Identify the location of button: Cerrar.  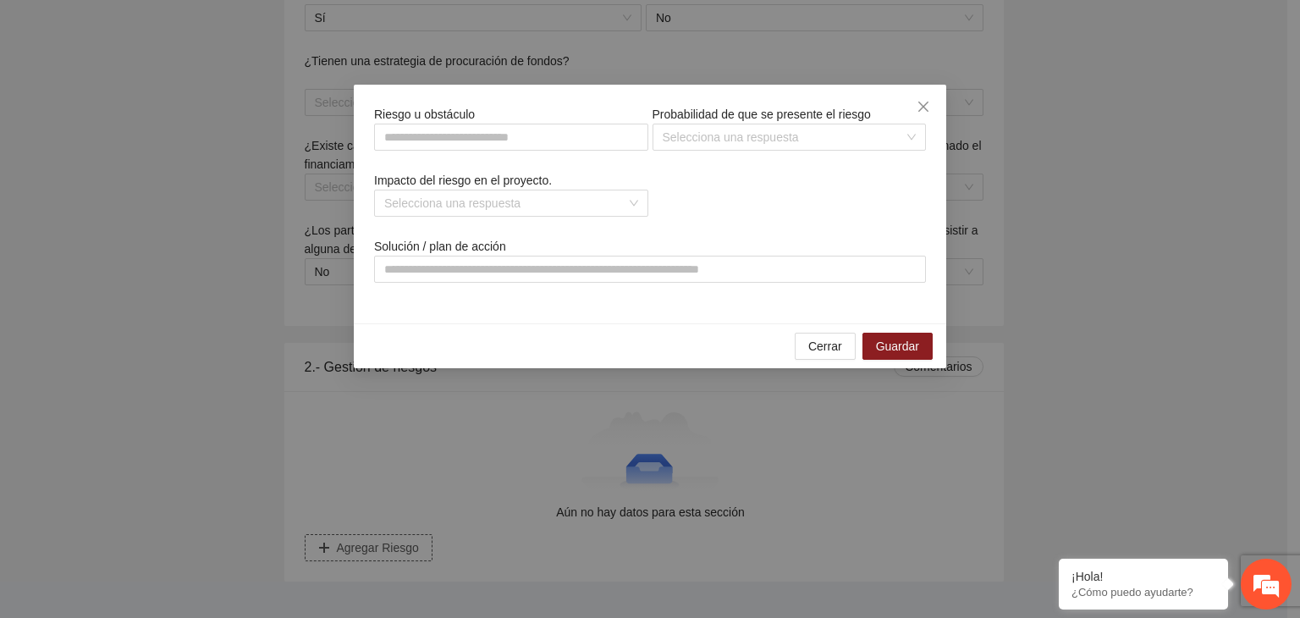
(825, 346).